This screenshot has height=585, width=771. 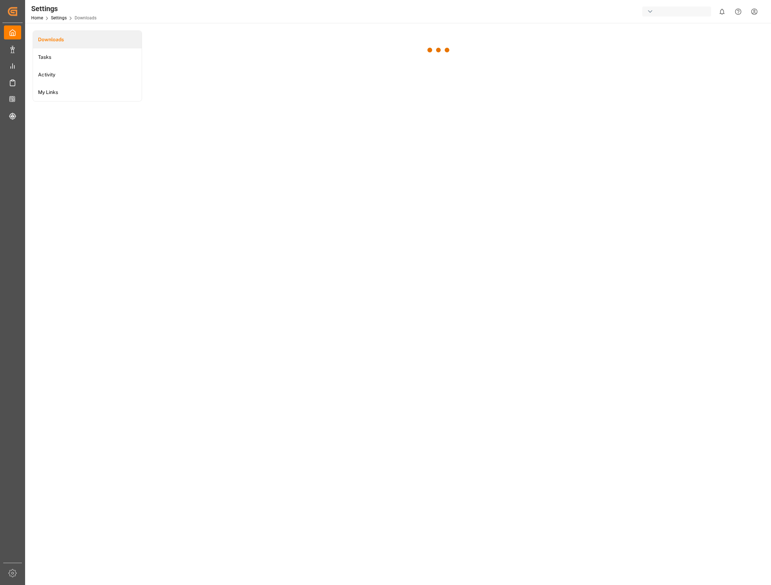 I want to click on a: Settings, so click(x=59, y=18).